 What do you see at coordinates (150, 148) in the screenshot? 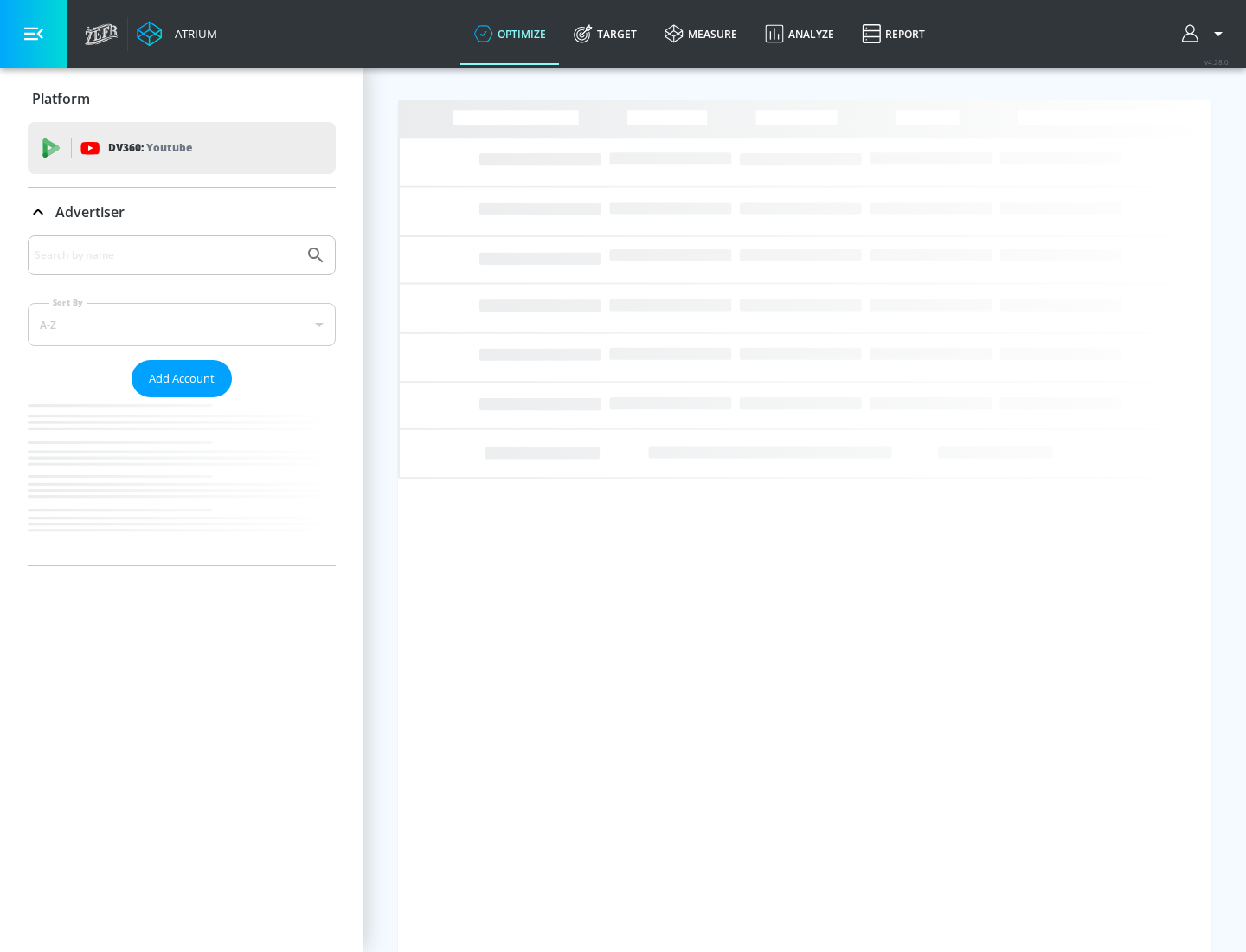
I see `p: DV360:` at bounding box center [150, 148].